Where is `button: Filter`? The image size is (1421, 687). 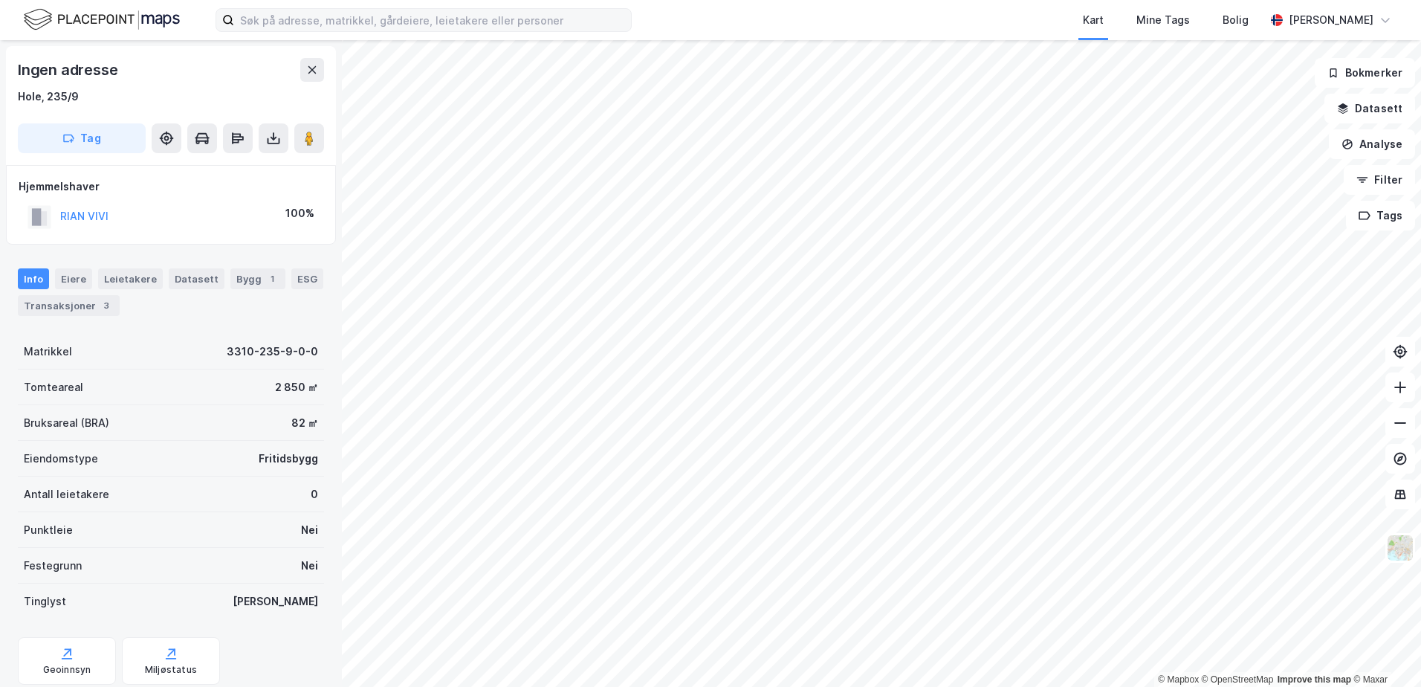 button: Filter is located at coordinates (1379, 180).